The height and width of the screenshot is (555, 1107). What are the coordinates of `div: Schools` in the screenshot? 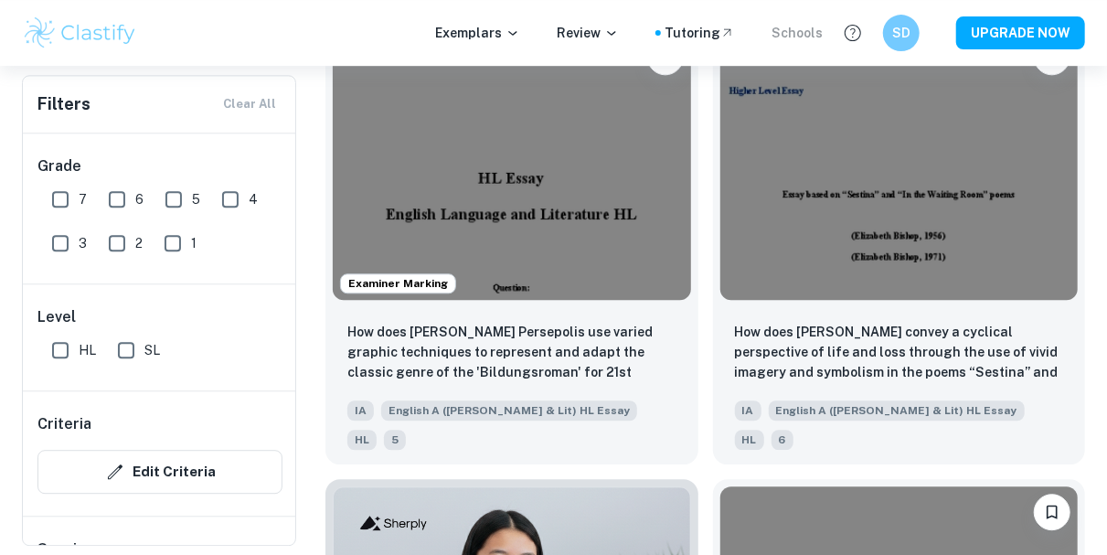 It's located at (797, 33).